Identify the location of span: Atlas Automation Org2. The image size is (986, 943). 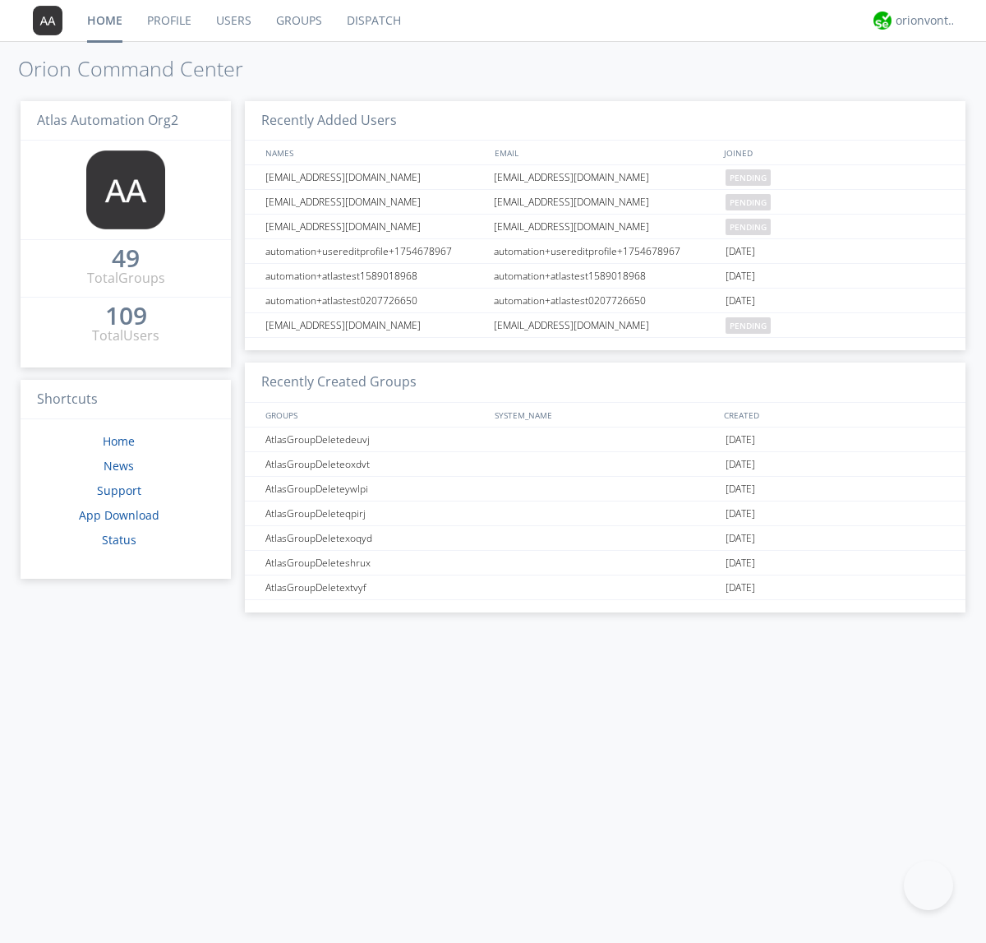
(108, 120).